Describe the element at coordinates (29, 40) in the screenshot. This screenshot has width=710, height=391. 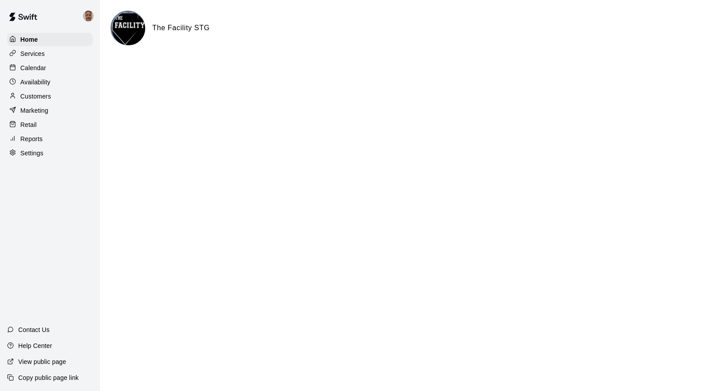
I see `p: Home` at that location.